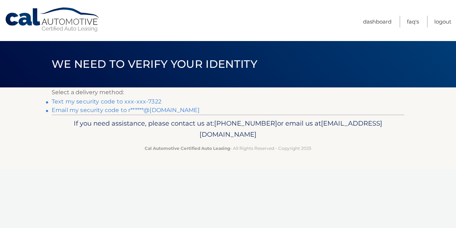  Describe the element at coordinates (377, 21) in the screenshot. I see `a: Dashboard` at that location.